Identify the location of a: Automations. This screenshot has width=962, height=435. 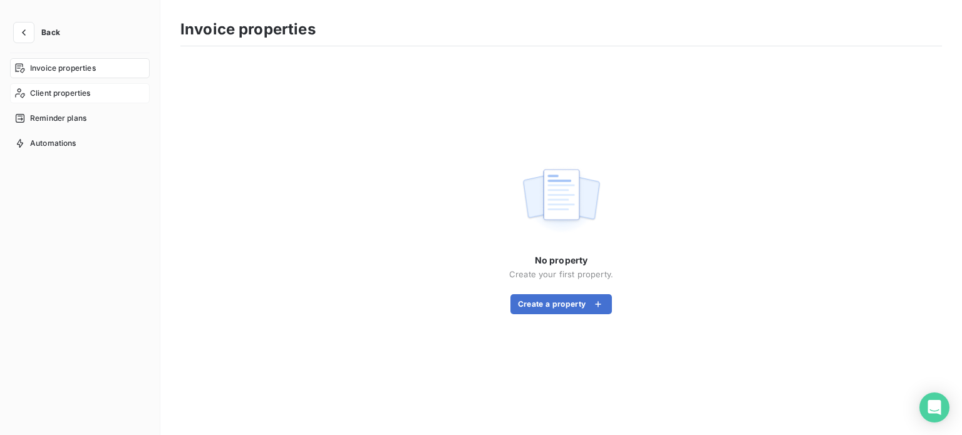
(80, 143).